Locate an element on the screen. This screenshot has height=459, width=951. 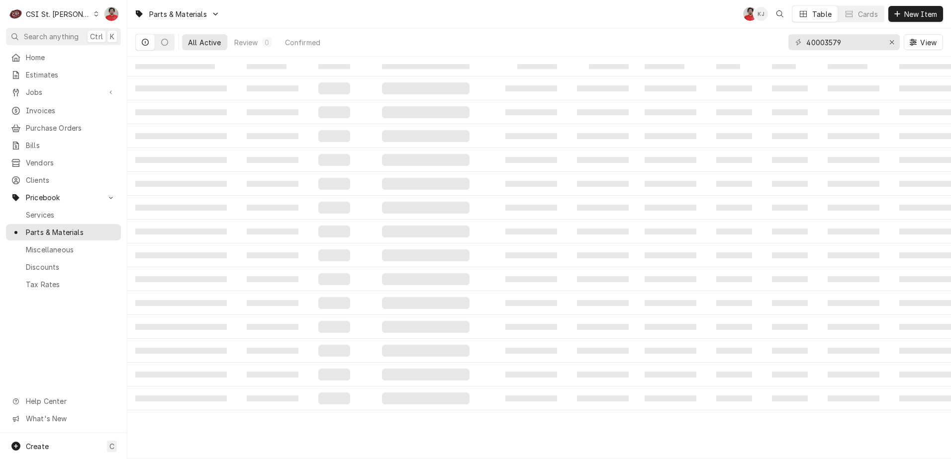
a: Estimates is located at coordinates (63, 75).